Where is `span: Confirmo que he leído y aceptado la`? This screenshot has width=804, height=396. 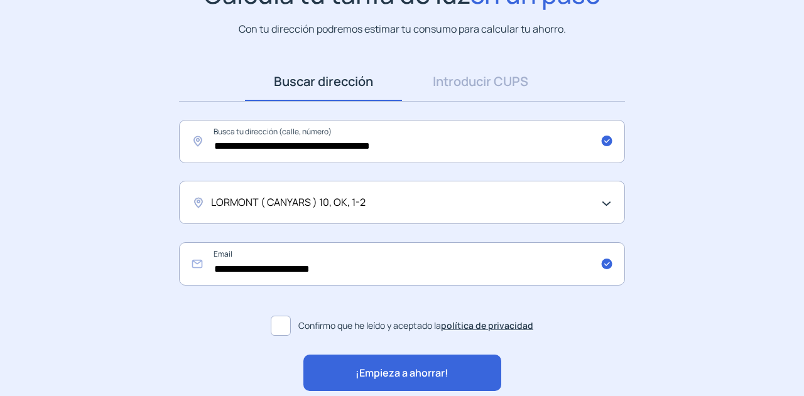 span: Confirmo que he leído y aceptado la is located at coordinates (416, 326).